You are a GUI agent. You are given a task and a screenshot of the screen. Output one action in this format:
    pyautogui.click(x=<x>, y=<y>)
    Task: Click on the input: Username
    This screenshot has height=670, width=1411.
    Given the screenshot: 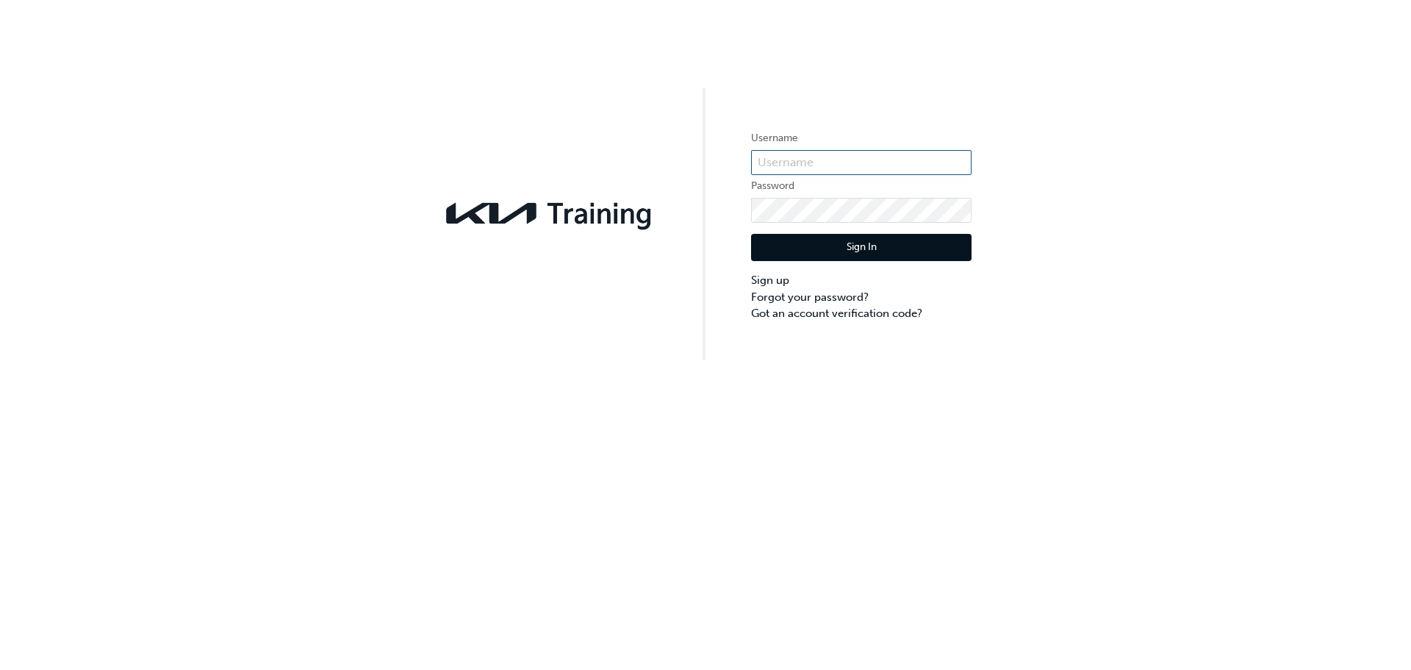 What is the action you would take?
    pyautogui.click(x=861, y=162)
    